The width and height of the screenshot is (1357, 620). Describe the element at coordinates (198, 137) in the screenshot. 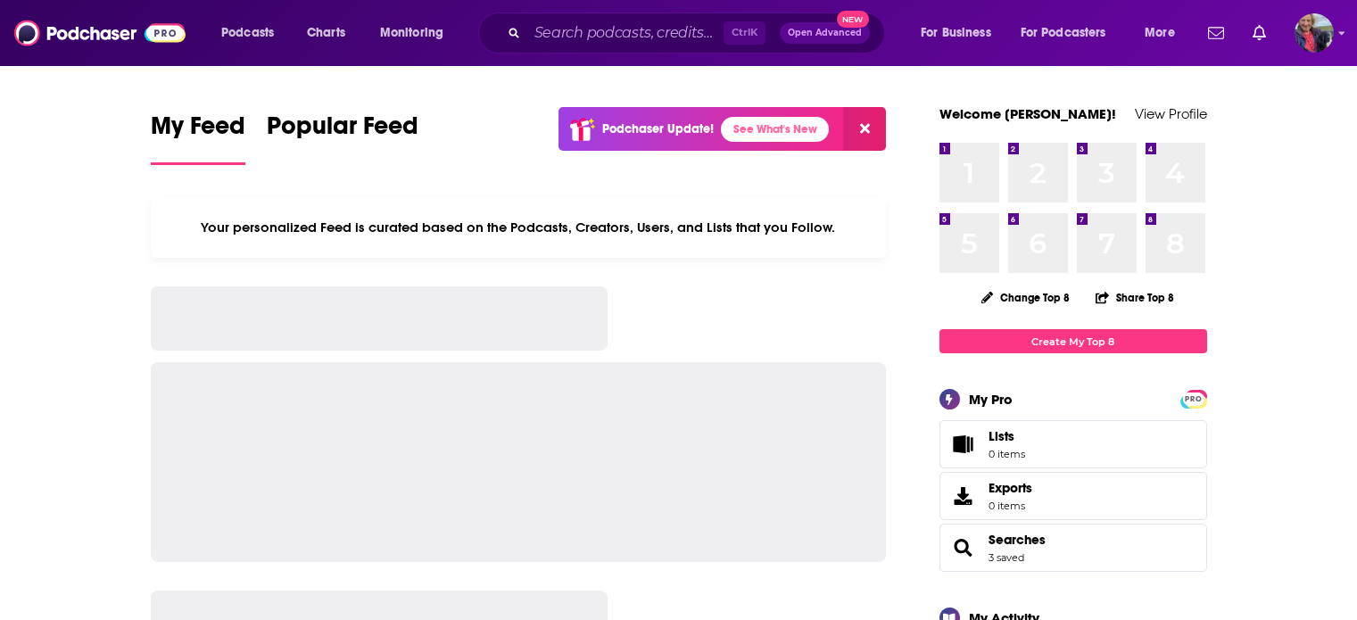

I see `a: My Feed` at that location.